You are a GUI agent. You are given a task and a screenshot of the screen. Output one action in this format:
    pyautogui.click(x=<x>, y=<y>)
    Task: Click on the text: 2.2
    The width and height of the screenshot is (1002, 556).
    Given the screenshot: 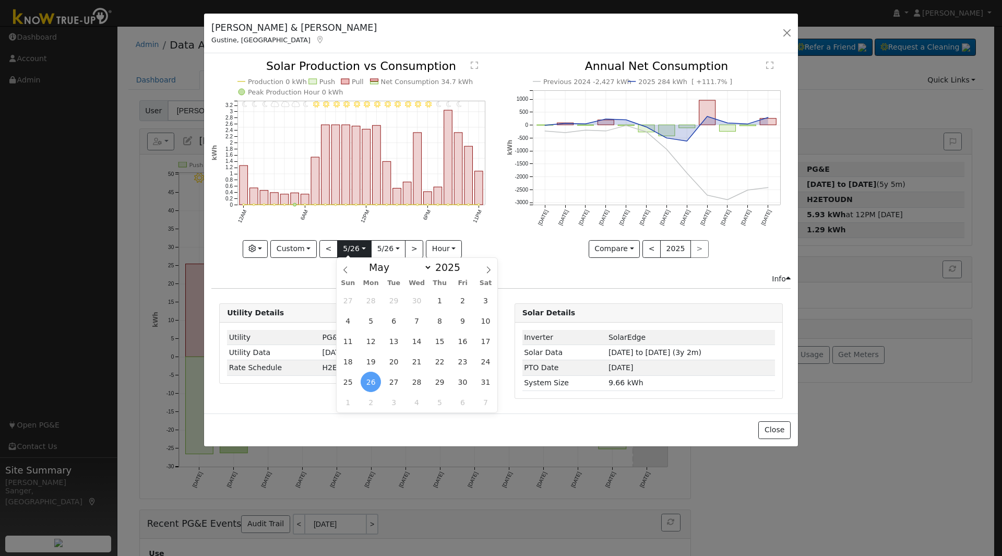 What is the action you would take?
    pyautogui.click(x=229, y=136)
    